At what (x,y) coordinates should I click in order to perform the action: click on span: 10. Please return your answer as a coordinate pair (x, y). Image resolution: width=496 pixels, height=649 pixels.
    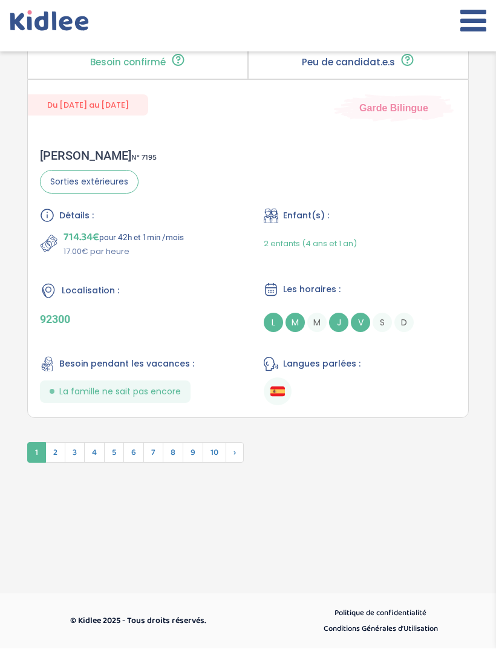
    Looking at the image, I should click on (214, 453).